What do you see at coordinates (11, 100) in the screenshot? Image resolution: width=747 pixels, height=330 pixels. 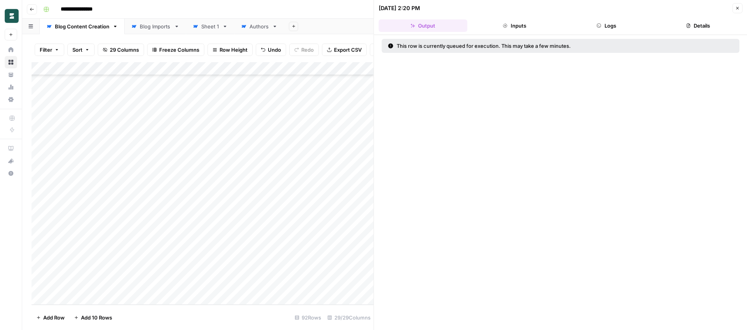 I see `a: Settings` at bounding box center [11, 100].